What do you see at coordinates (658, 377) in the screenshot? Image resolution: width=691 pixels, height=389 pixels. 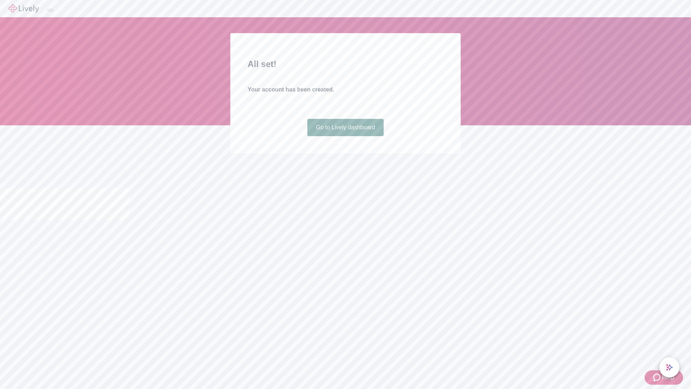 I see `svg: Zendesk support icon` at bounding box center [658, 377].